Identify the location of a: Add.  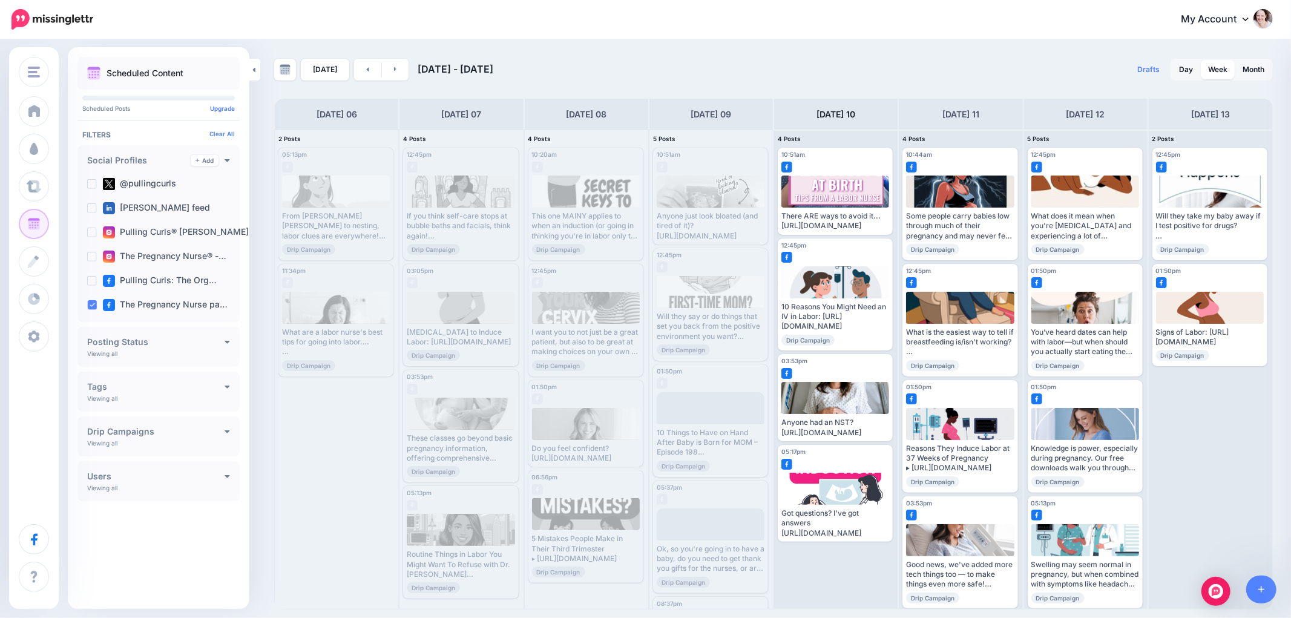
(205, 160).